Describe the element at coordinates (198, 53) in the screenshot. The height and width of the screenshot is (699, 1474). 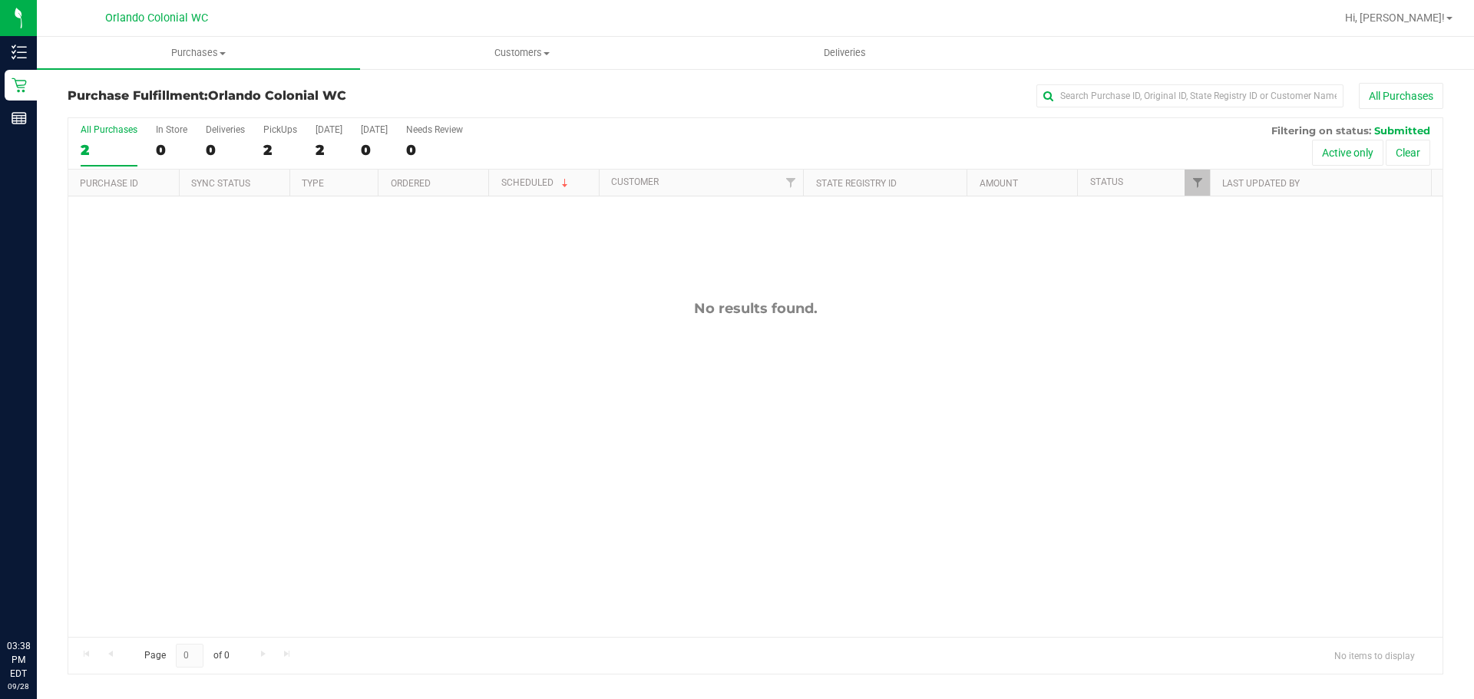
I see `span: Purchases` at that location.